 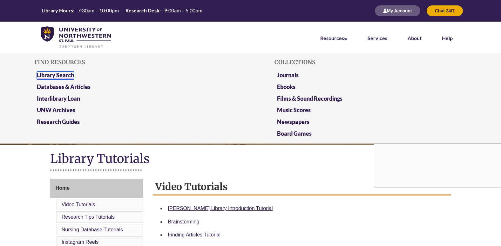 I want to click on a: Research Guides, so click(x=58, y=122).